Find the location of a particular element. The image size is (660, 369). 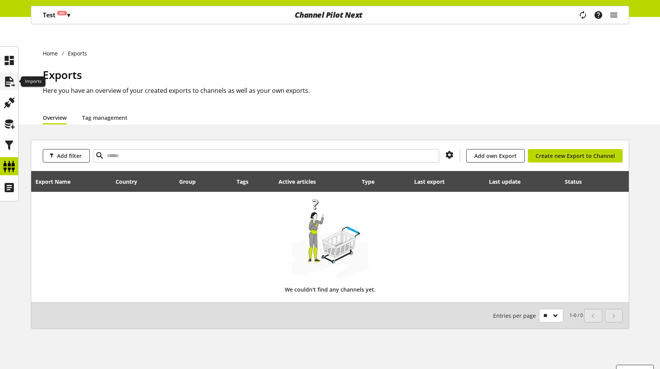

a: Home is located at coordinates (52, 53).